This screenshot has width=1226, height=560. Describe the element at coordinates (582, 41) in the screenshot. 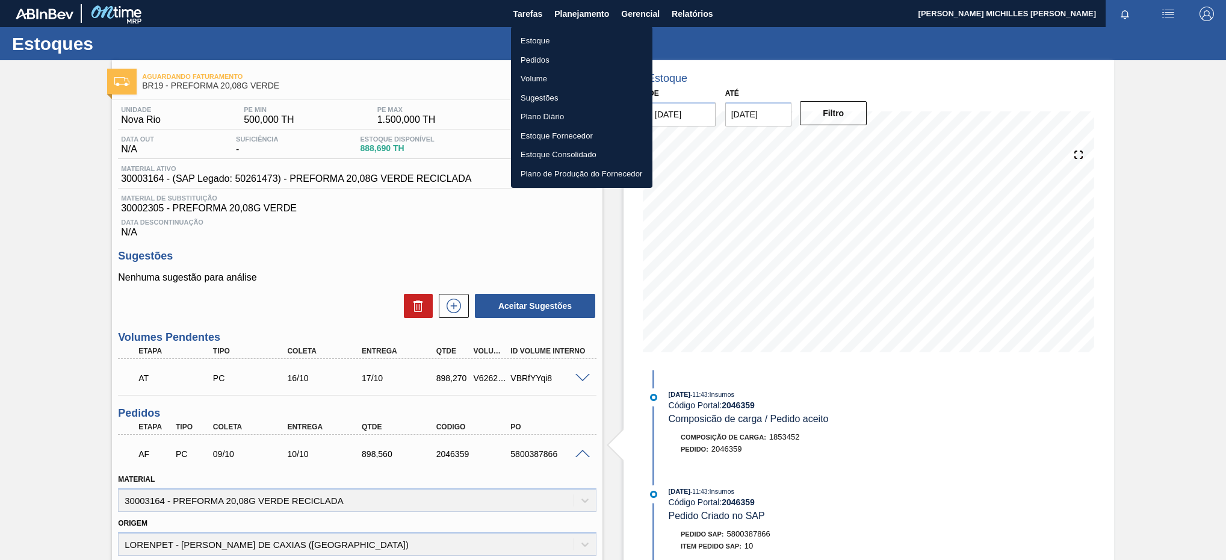

I see `li: Estoque` at that location.